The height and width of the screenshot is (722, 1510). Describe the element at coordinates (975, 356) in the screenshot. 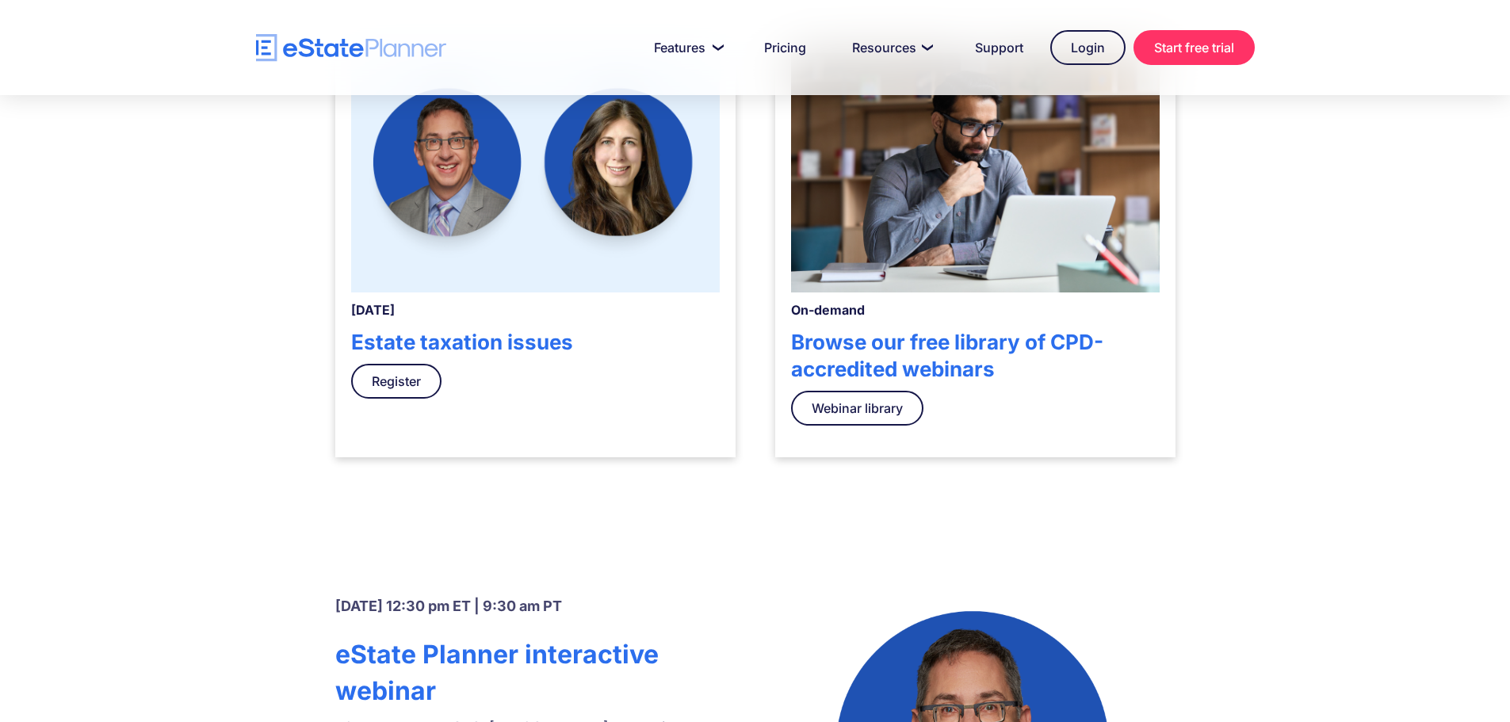

I see `h4: Browse our free library of CPD-accredited webinars` at that location.